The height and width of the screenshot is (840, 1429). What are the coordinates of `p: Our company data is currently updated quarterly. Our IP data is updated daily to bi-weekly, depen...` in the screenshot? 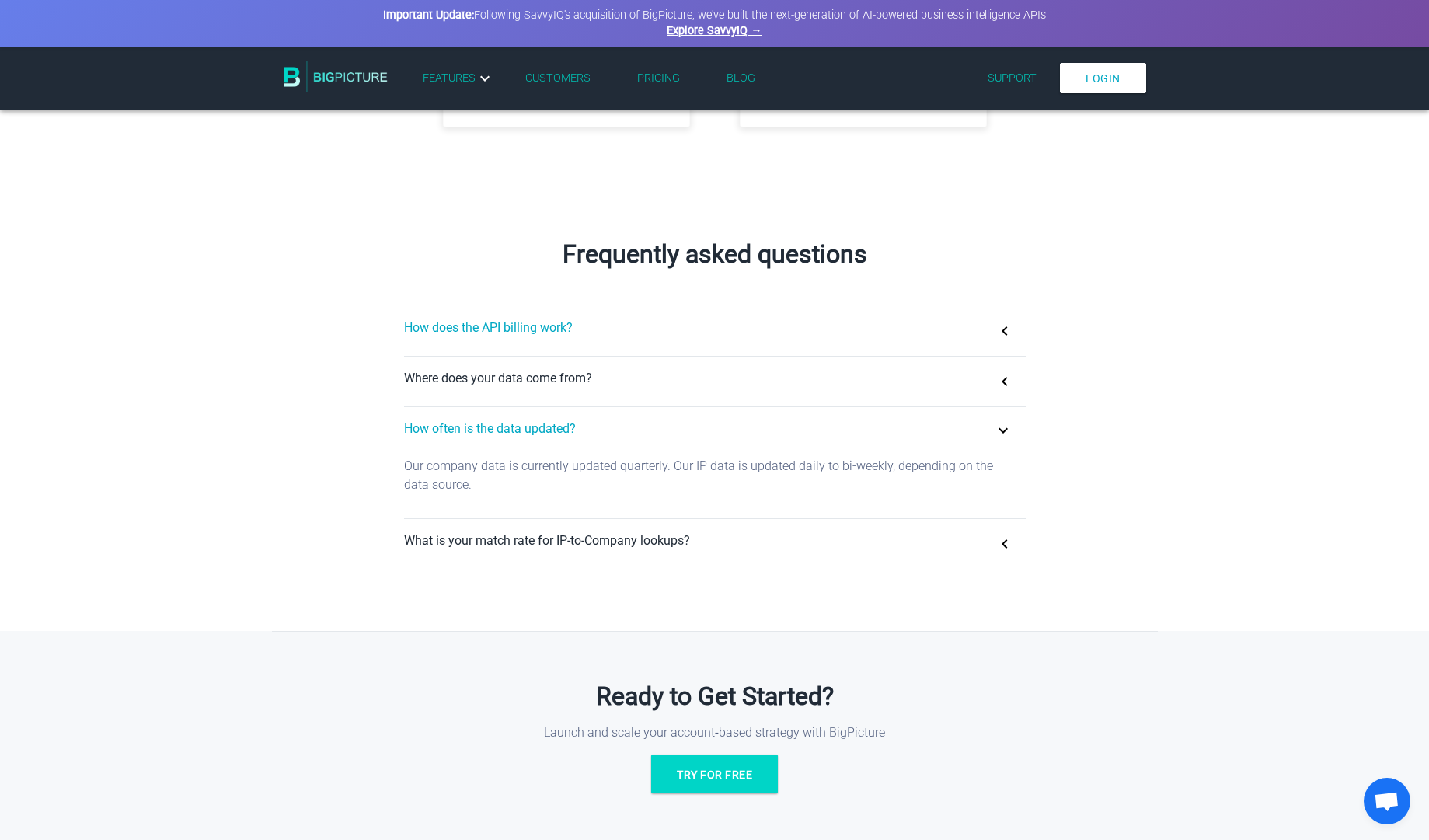 It's located at (715, 482).